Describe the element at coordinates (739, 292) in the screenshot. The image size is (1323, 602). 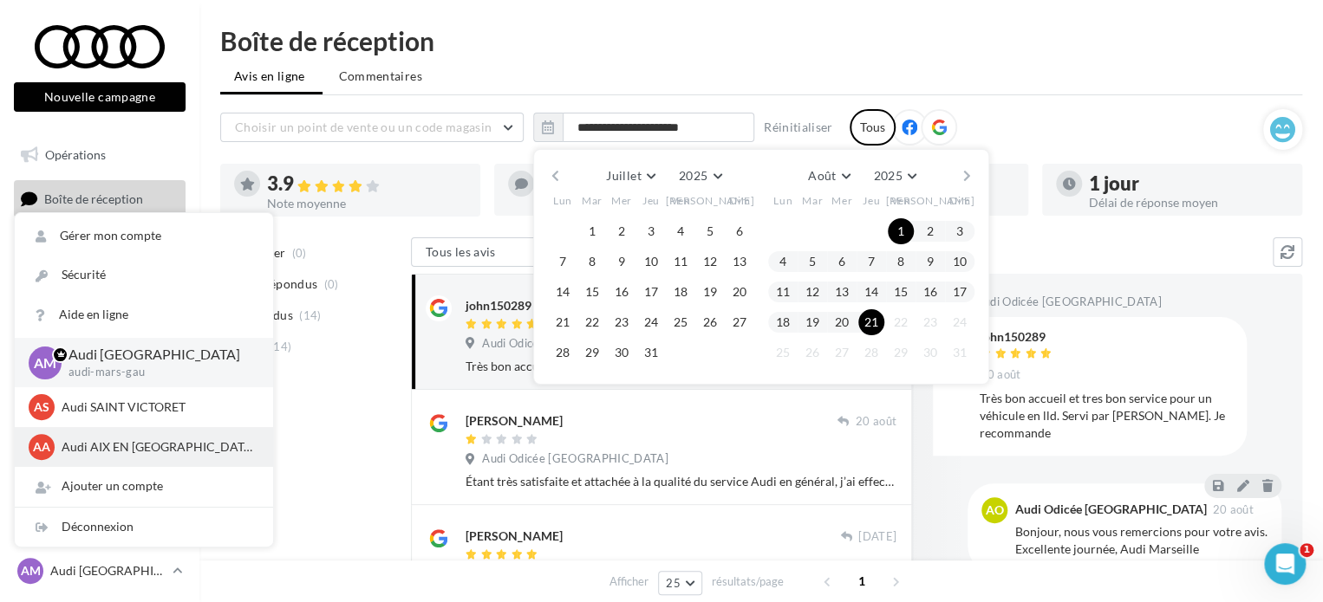
I see `button: 20` at that location.